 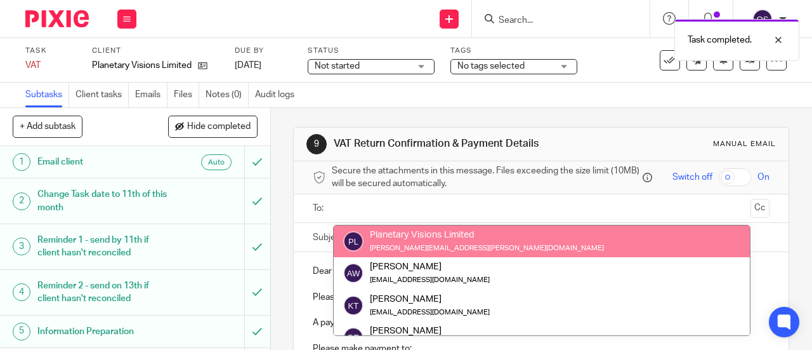 What do you see at coordinates (329, 237) in the screenshot?
I see `label: Subject:` at bounding box center [329, 237].